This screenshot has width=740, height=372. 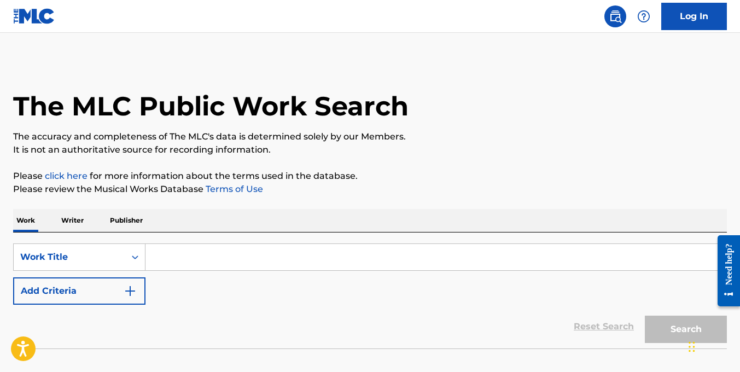 What do you see at coordinates (713, 346) in the screenshot?
I see `div: Chat Widget` at bounding box center [713, 346].